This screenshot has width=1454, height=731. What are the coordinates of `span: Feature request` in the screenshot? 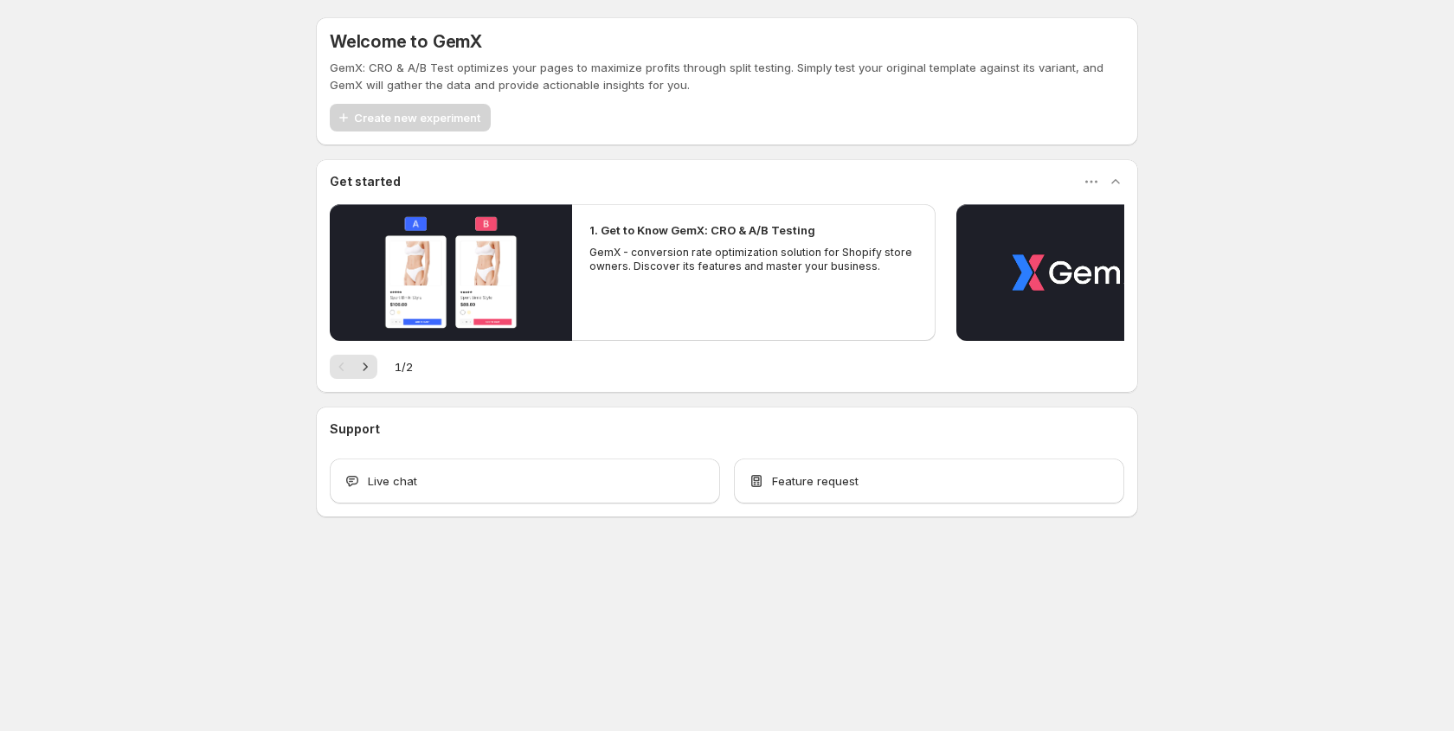 It's located at (815, 481).